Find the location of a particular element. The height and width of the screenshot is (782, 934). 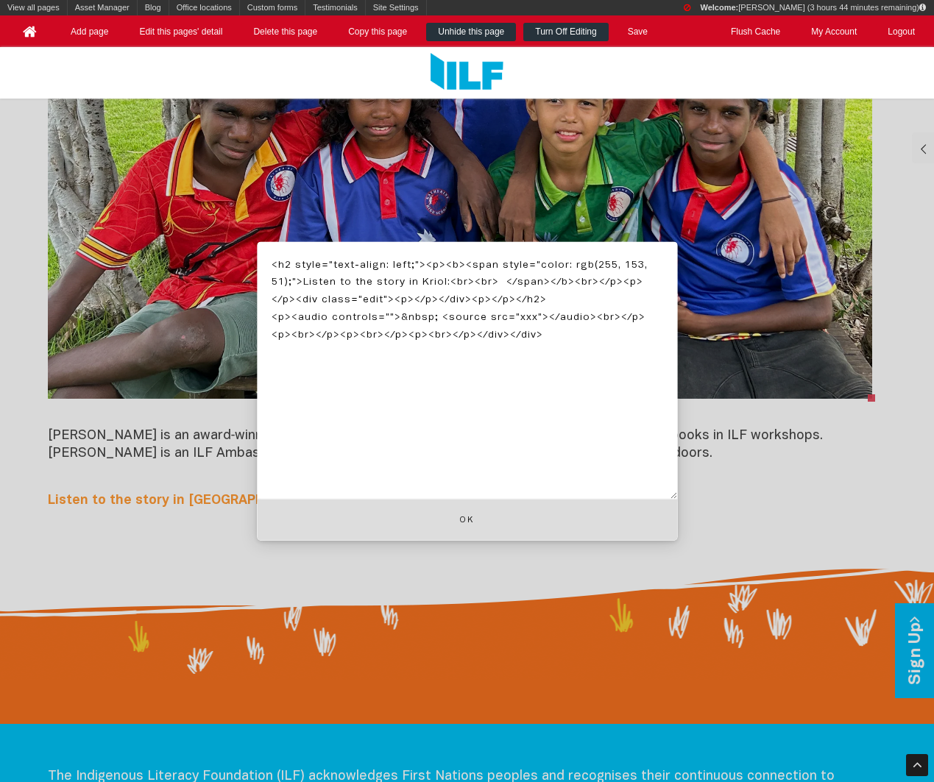

a: Logout is located at coordinates (900, 32).